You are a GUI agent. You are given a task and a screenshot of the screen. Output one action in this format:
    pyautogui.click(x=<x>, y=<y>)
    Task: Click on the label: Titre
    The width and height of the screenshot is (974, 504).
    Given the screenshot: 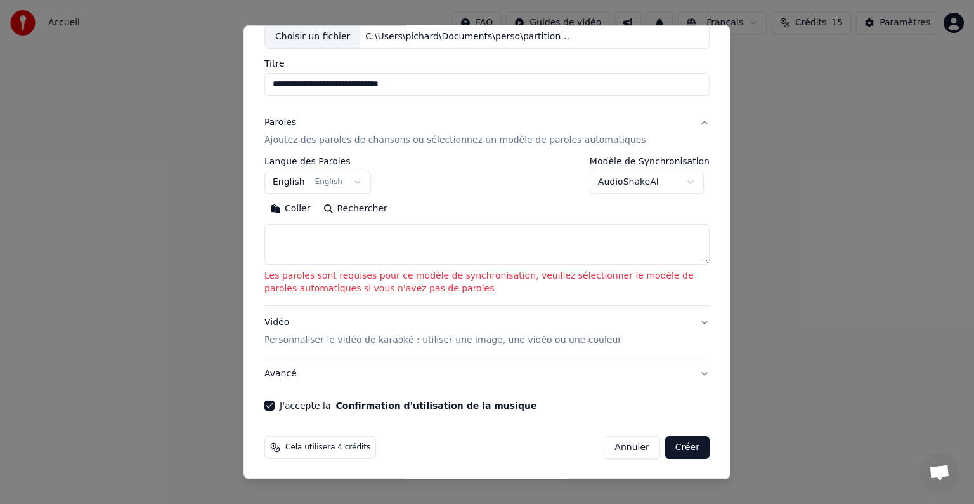 What is the action you would take?
    pyautogui.click(x=487, y=63)
    